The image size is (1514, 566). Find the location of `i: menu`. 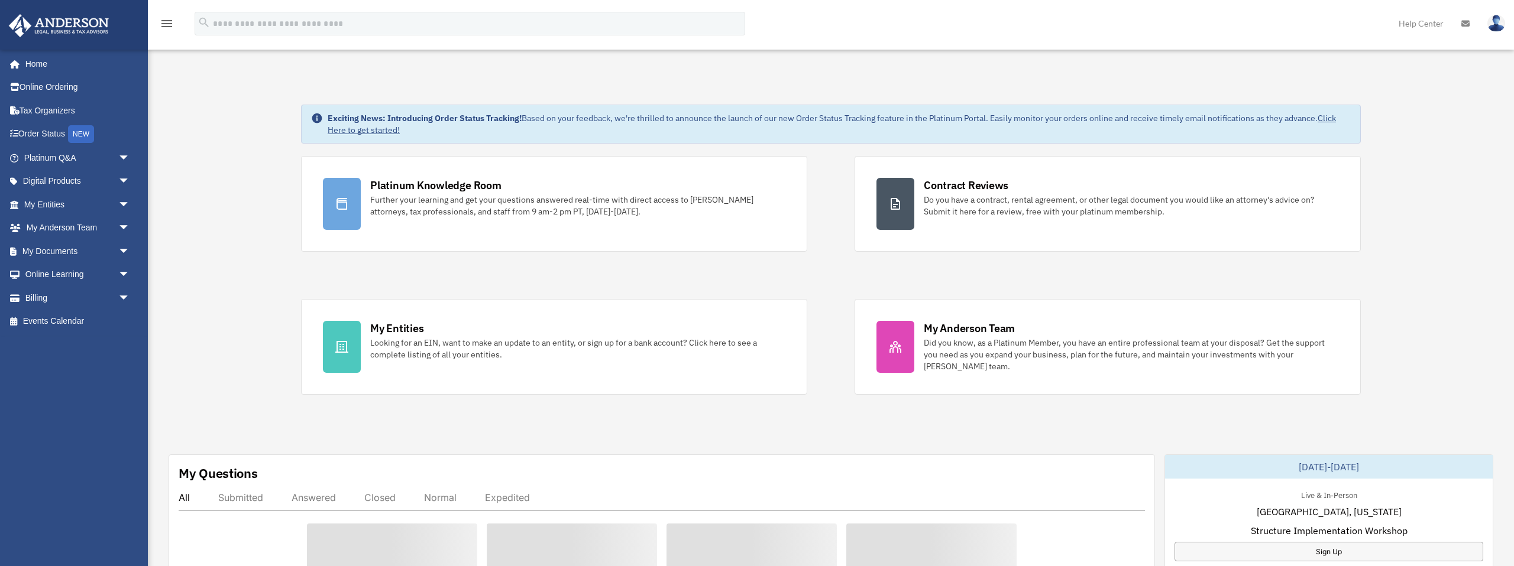

i: menu is located at coordinates (167, 24).